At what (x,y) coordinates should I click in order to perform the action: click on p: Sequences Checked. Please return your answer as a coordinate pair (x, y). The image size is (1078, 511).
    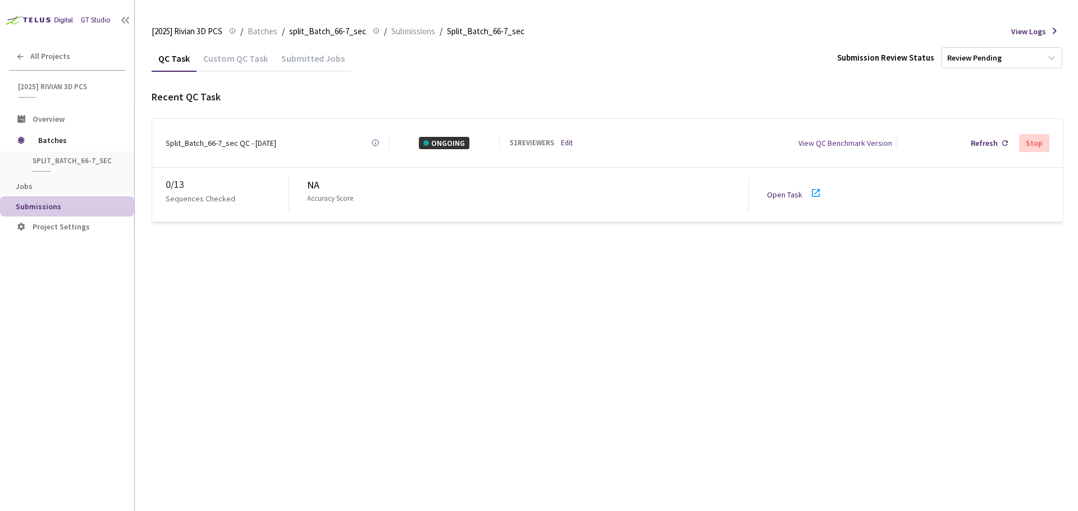
    Looking at the image, I should click on (200, 199).